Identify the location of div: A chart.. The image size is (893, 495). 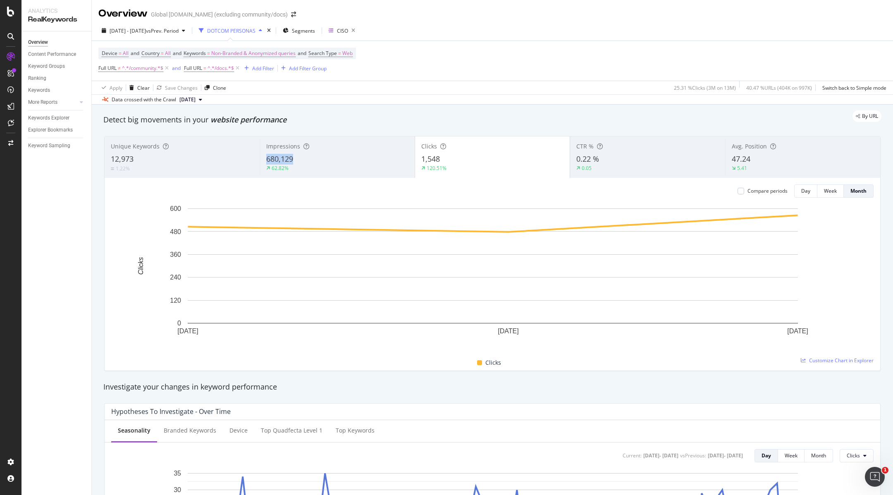
(492, 276).